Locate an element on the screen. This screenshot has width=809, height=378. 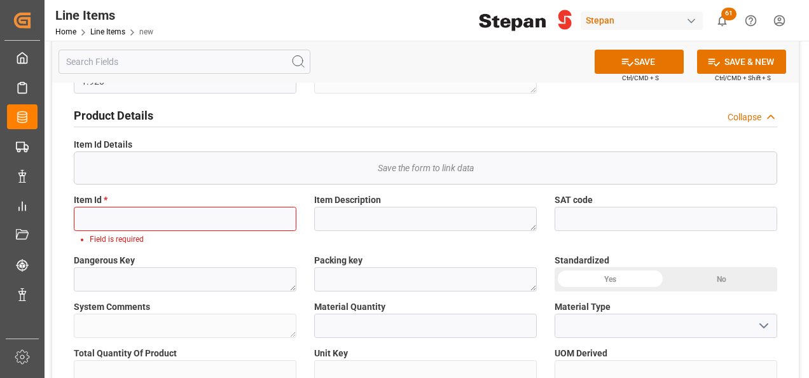
span: Dangerous Key is located at coordinates (104, 260).